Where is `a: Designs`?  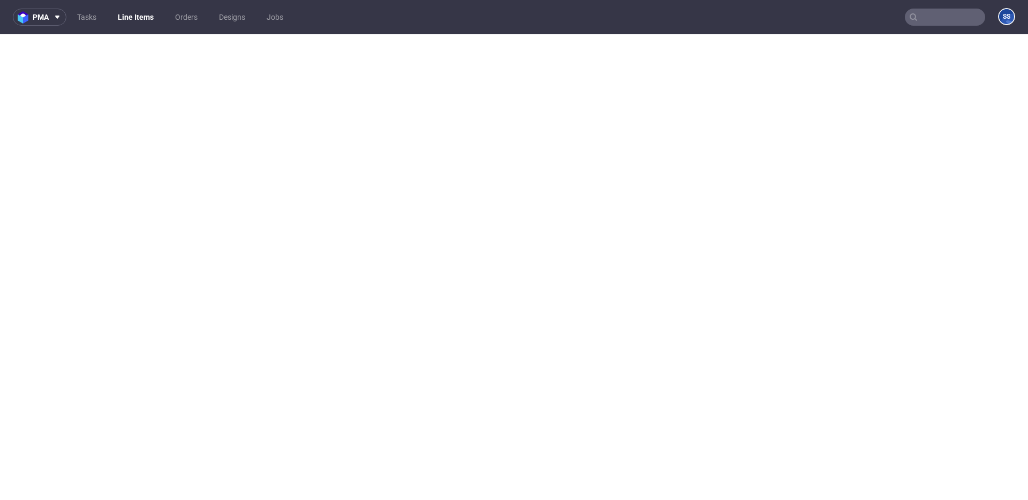 a: Designs is located at coordinates (232, 17).